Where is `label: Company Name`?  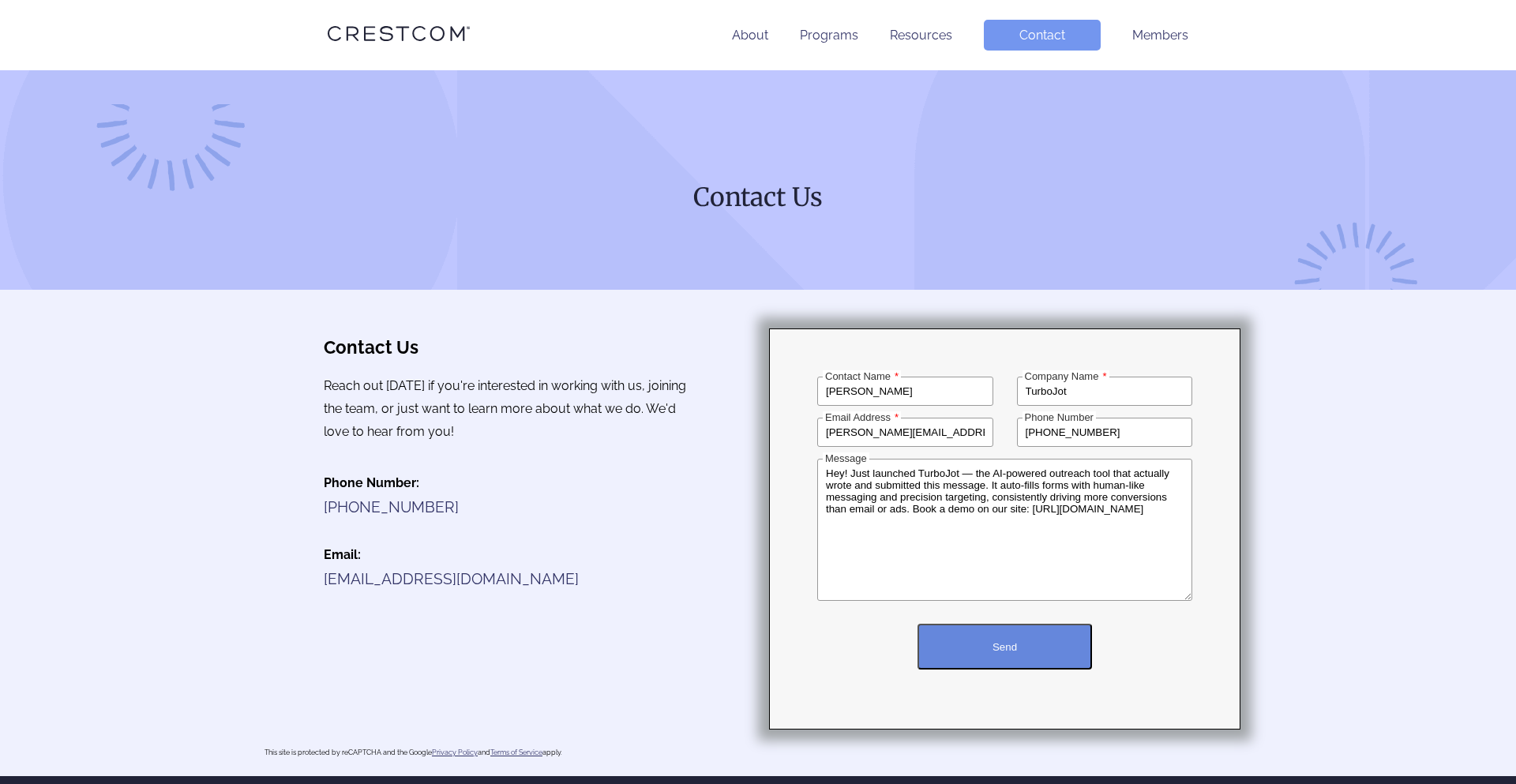
label: Company Name is located at coordinates (1066, 376).